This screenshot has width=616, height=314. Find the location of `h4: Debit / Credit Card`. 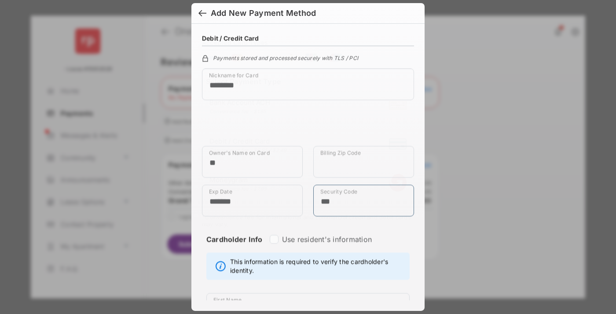

h4: Debit / Credit Card is located at coordinates (231, 38).